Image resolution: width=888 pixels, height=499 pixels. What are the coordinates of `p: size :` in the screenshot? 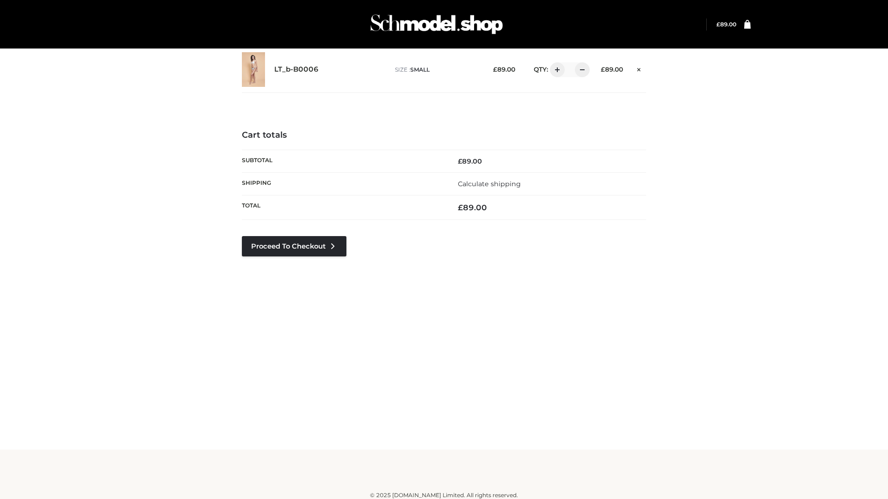 It's located at (437, 70).